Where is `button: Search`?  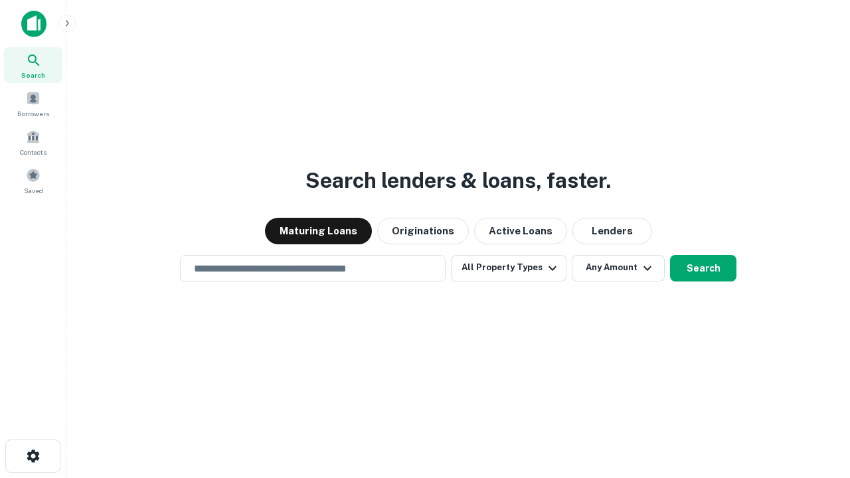
button: Search is located at coordinates (703, 268).